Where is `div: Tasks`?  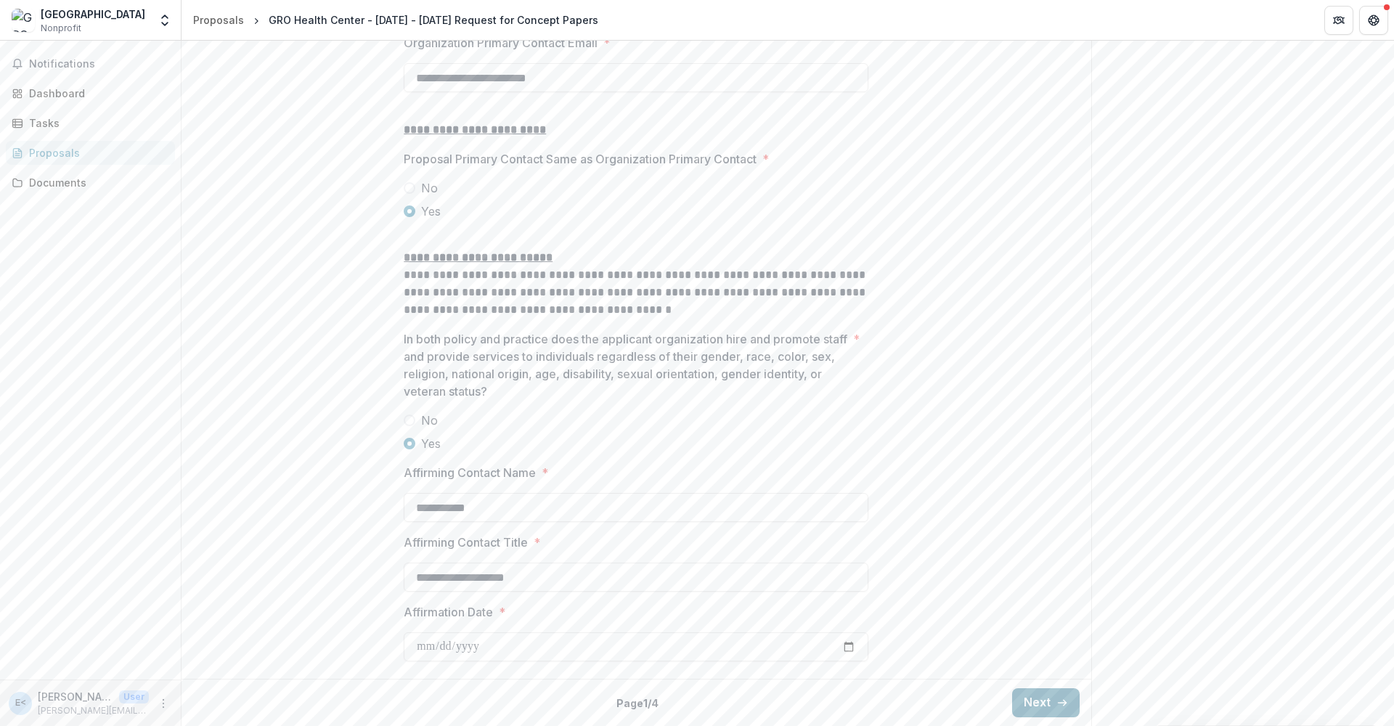
div: Tasks is located at coordinates (96, 123).